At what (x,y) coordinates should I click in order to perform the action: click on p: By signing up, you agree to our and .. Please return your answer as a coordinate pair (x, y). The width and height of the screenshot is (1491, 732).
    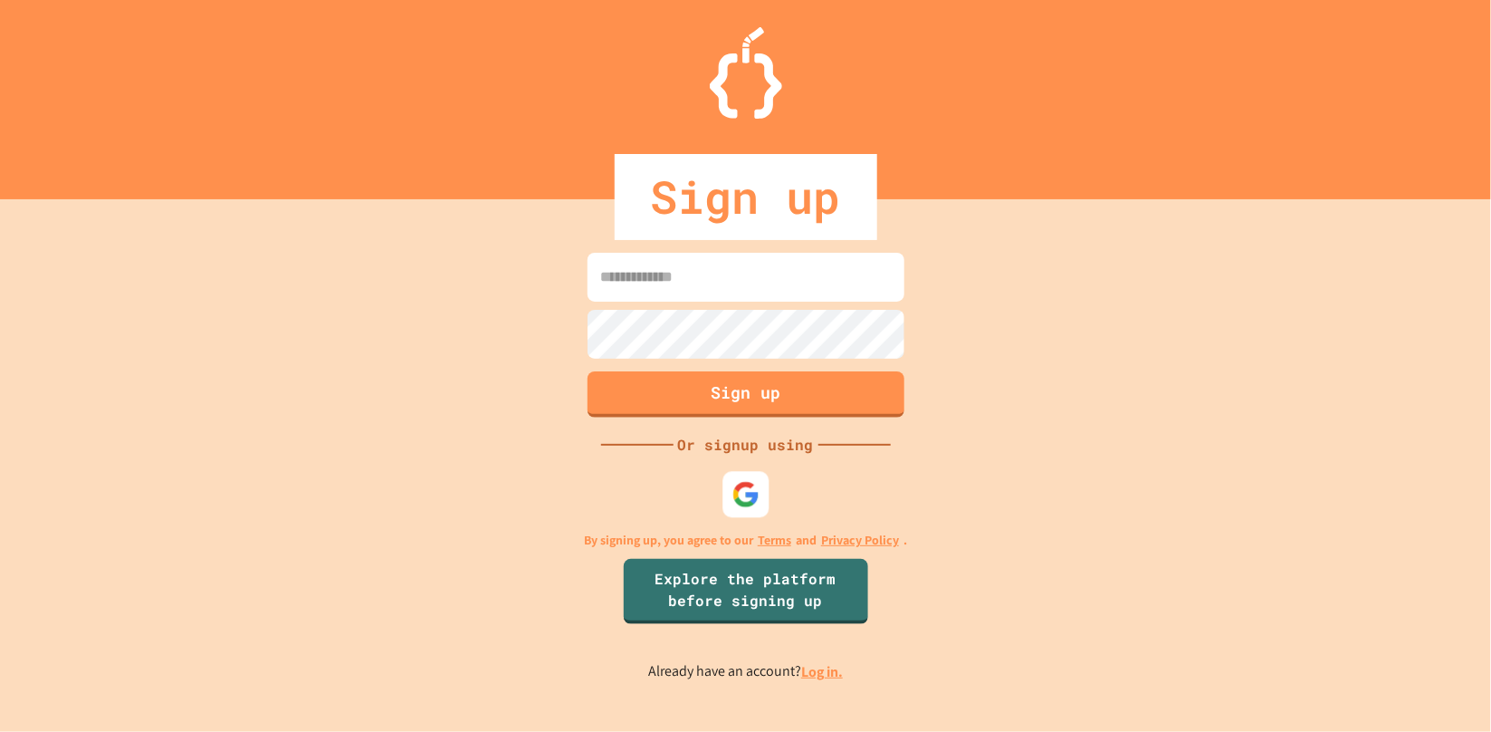
    Looking at the image, I should click on (745, 540).